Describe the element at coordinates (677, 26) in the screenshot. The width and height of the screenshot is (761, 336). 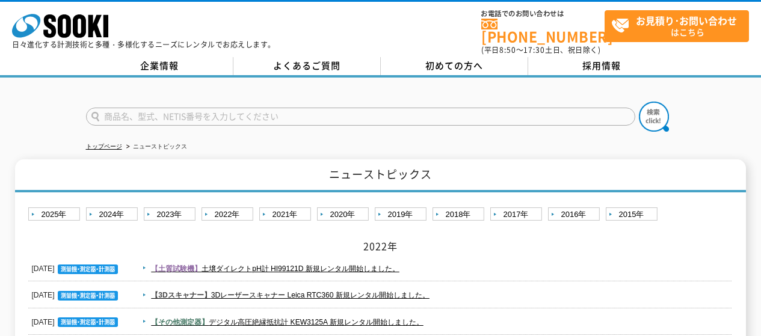
I see `a: お見積り･お問い合わせはこちら` at that location.